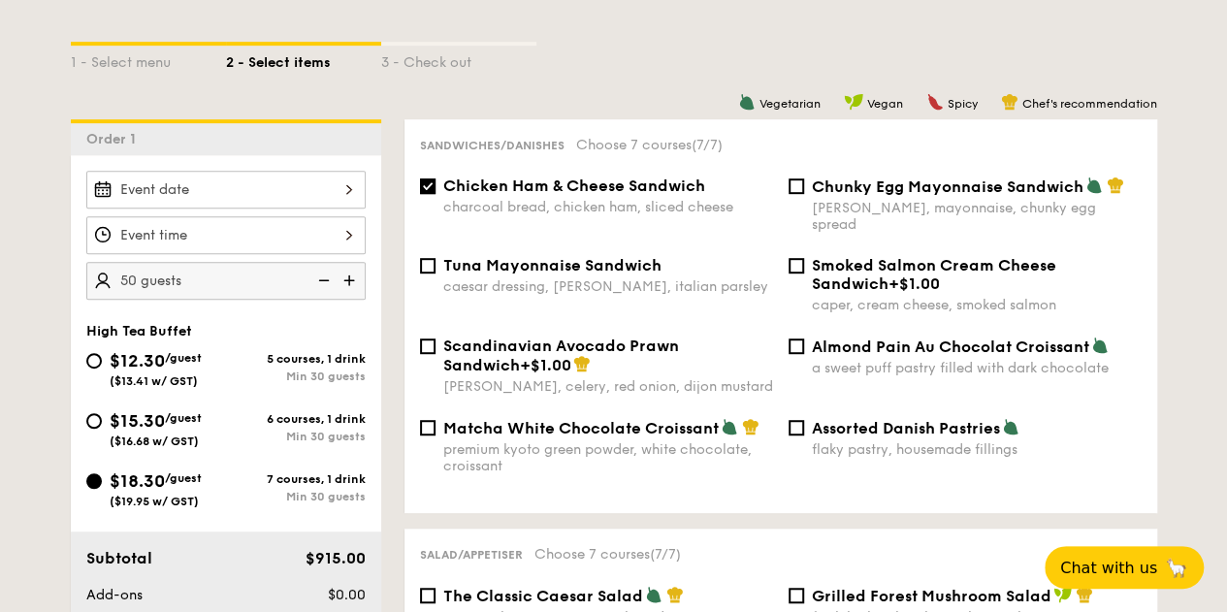 The height and width of the screenshot is (612, 1227). What do you see at coordinates (561, 355) in the screenshot?
I see `span: Scandinavian Avocado Prawn Sandwich` at bounding box center [561, 355].